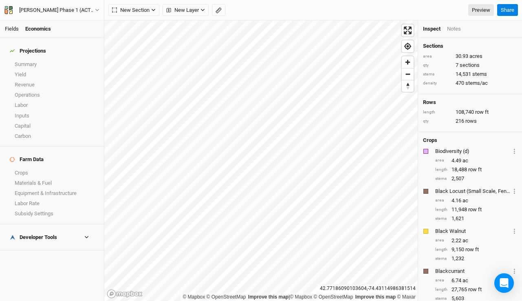 This screenshot has height=301, width=522. What do you see at coordinates (454, 29) in the screenshot?
I see `div: Notes` at bounding box center [454, 29].